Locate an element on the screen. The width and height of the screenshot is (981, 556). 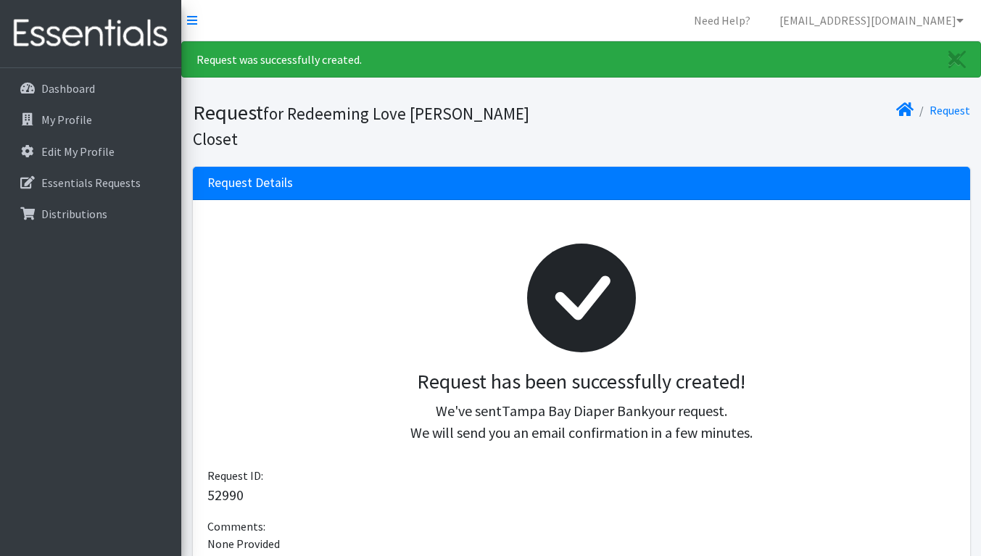
h1: Request is located at coordinates (384, 125).